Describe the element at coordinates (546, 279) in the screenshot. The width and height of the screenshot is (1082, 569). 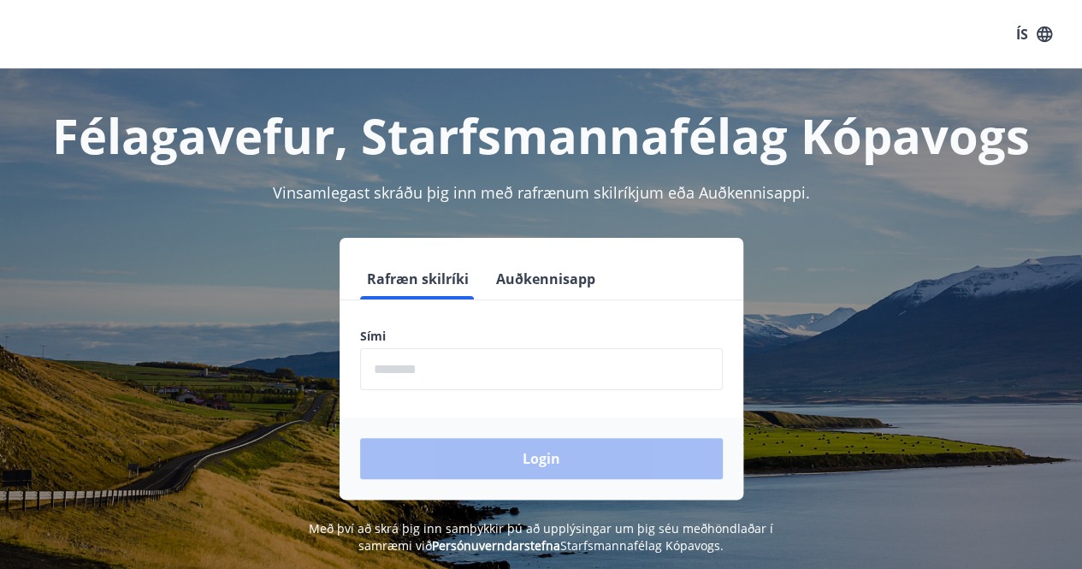
I see `button: Auðkennisapp` at that location.